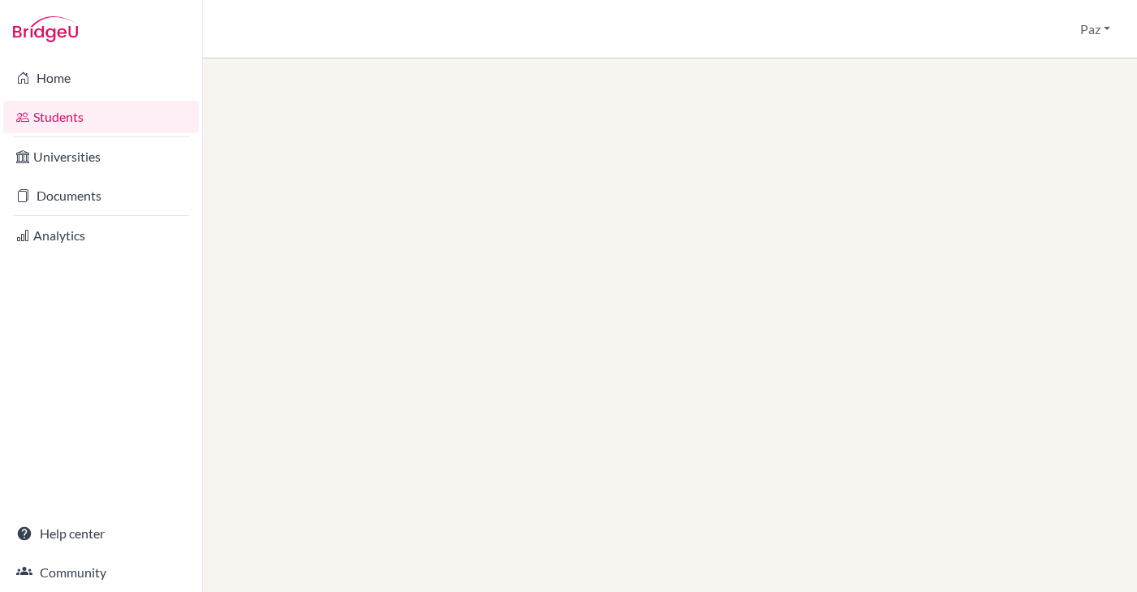 The image size is (1137, 592). I want to click on a: Home, so click(101, 78).